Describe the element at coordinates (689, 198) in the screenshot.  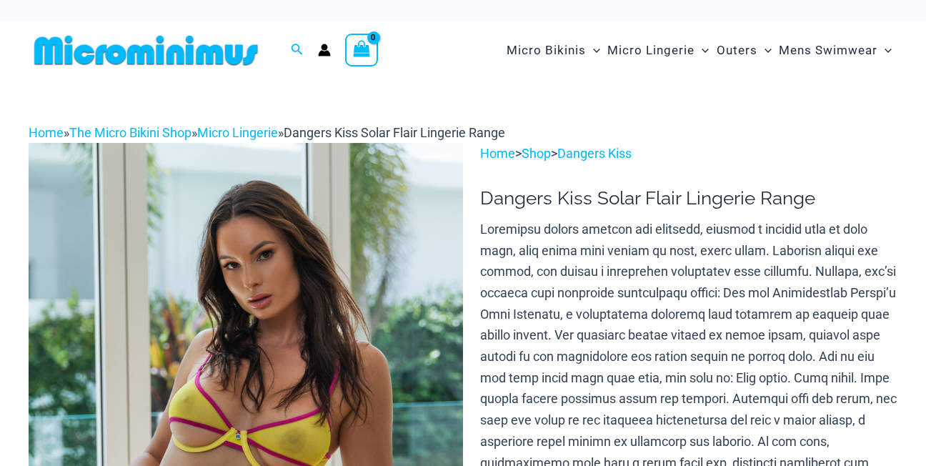
I see `h1: Dangers Kiss Solar Flair Lingerie Range` at that location.